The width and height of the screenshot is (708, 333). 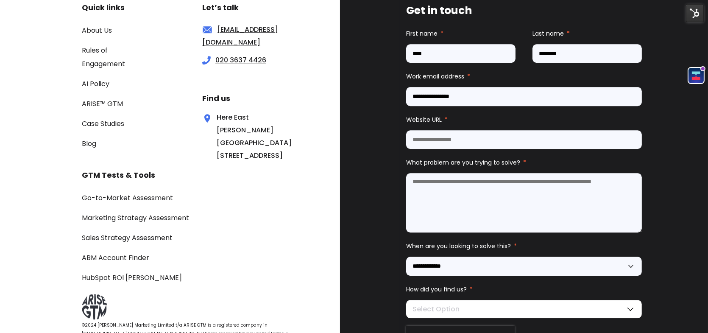 I want to click on img: HubSpot Tools Menu Toggle, so click(x=695, y=13).